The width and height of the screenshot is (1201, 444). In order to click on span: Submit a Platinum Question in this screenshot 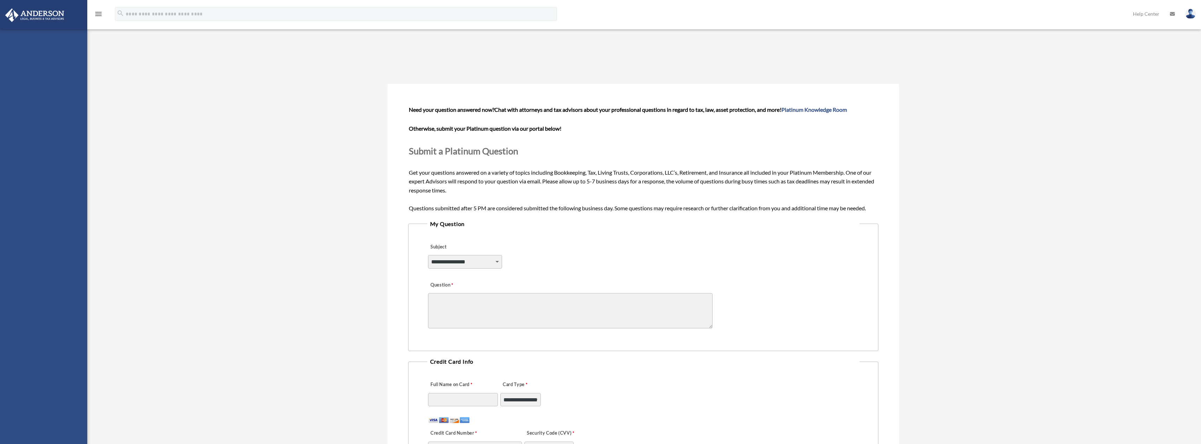, I will do `click(463, 151)`.